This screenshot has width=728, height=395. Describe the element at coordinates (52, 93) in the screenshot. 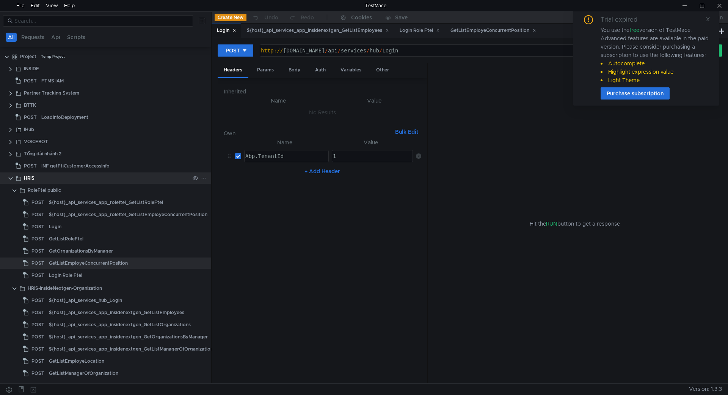

I see `div: Partner Tracking System` at that location.